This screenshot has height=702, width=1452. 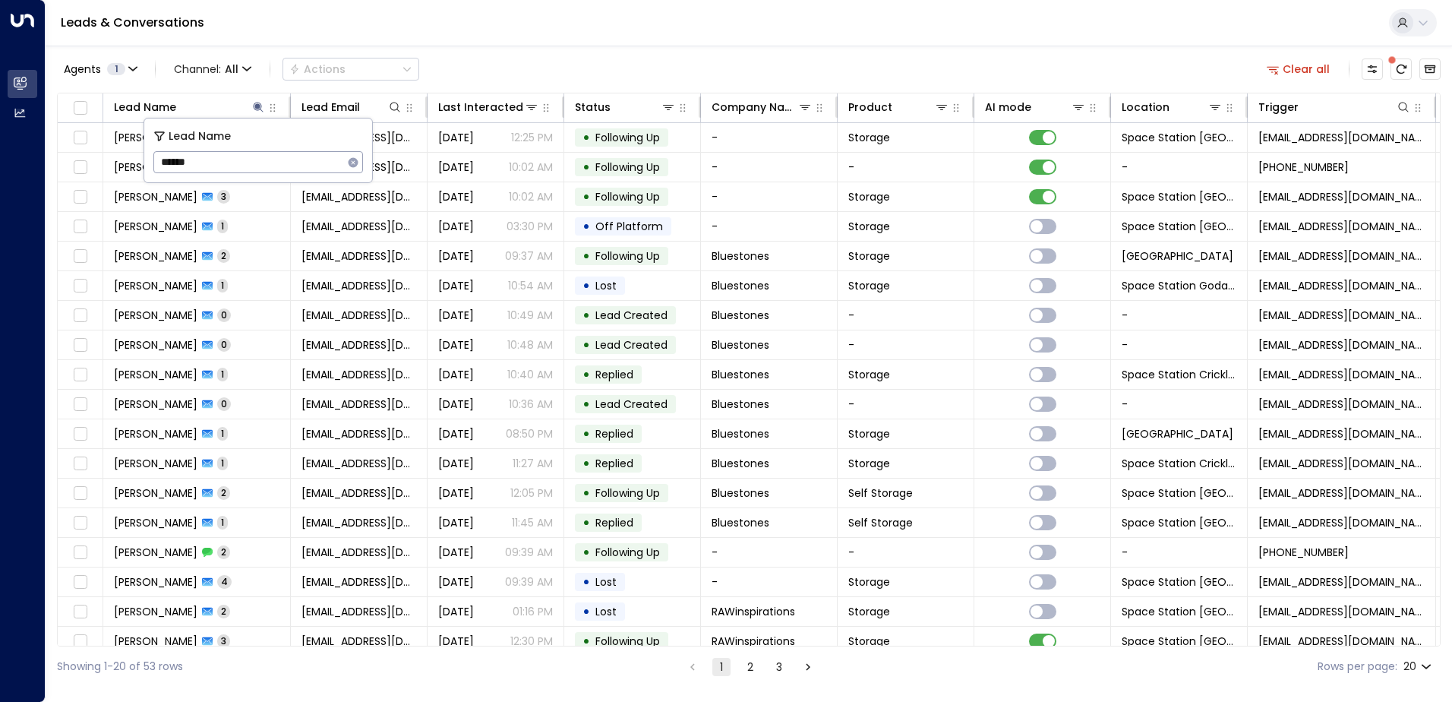 What do you see at coordinates (156, 611) in the screenshot?
I see `span: Rachael Wilson` at bounding box center [156, 611].